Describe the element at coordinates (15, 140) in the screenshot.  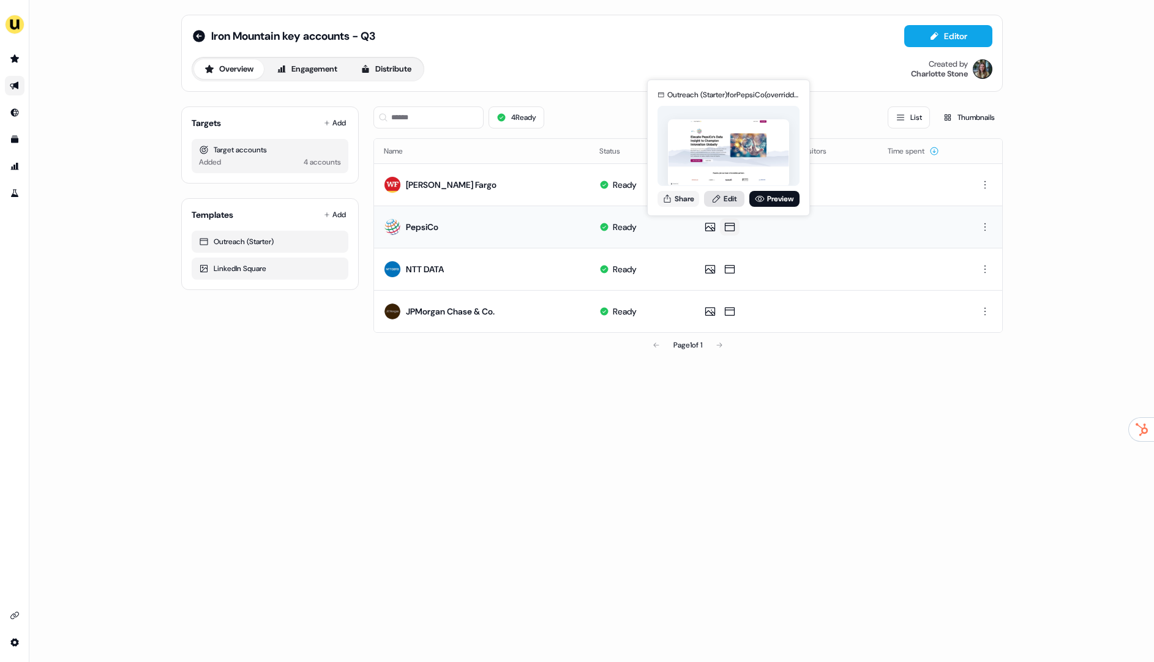
I see `a: Go to templates` at that location.